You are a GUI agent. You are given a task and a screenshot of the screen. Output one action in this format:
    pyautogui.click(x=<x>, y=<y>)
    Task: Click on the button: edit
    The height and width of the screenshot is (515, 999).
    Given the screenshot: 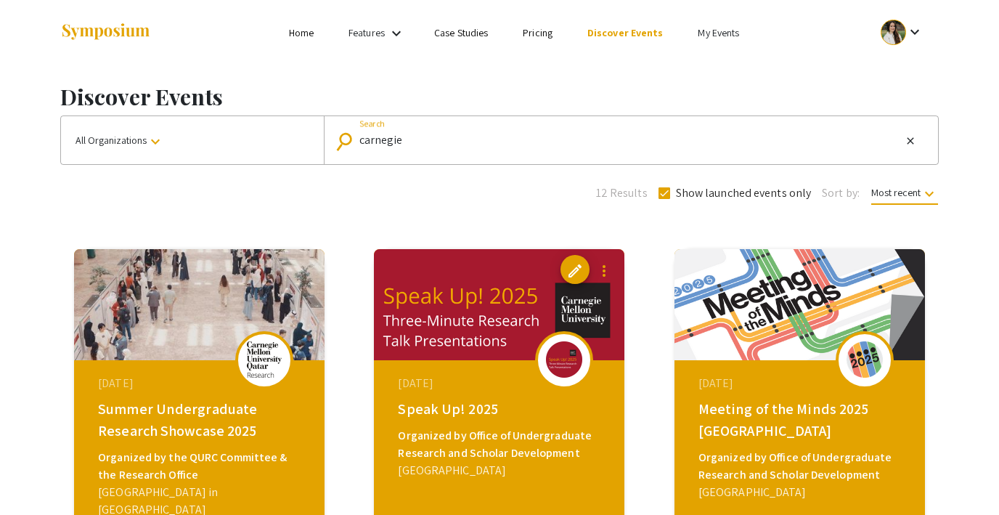 What is the action you would take?
    pyautogui.click(x=575, y=269)
    